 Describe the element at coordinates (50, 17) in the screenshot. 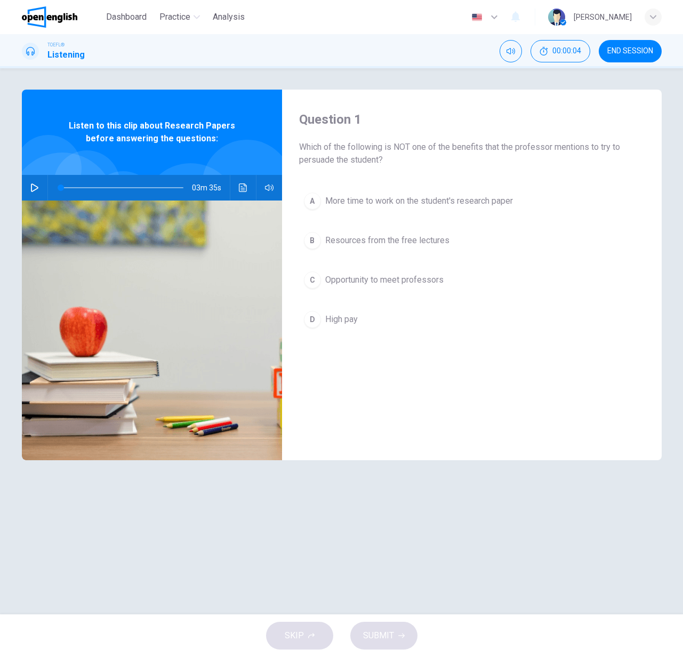

I see `img: OpenEnglish logo` at that location.